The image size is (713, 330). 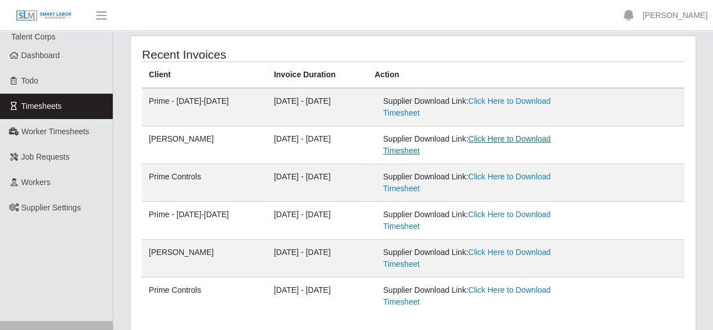 What do you see at coordinates (46, 157) in the screenshot?
I see `span: Job Requests` at bounding box center [46, 157].